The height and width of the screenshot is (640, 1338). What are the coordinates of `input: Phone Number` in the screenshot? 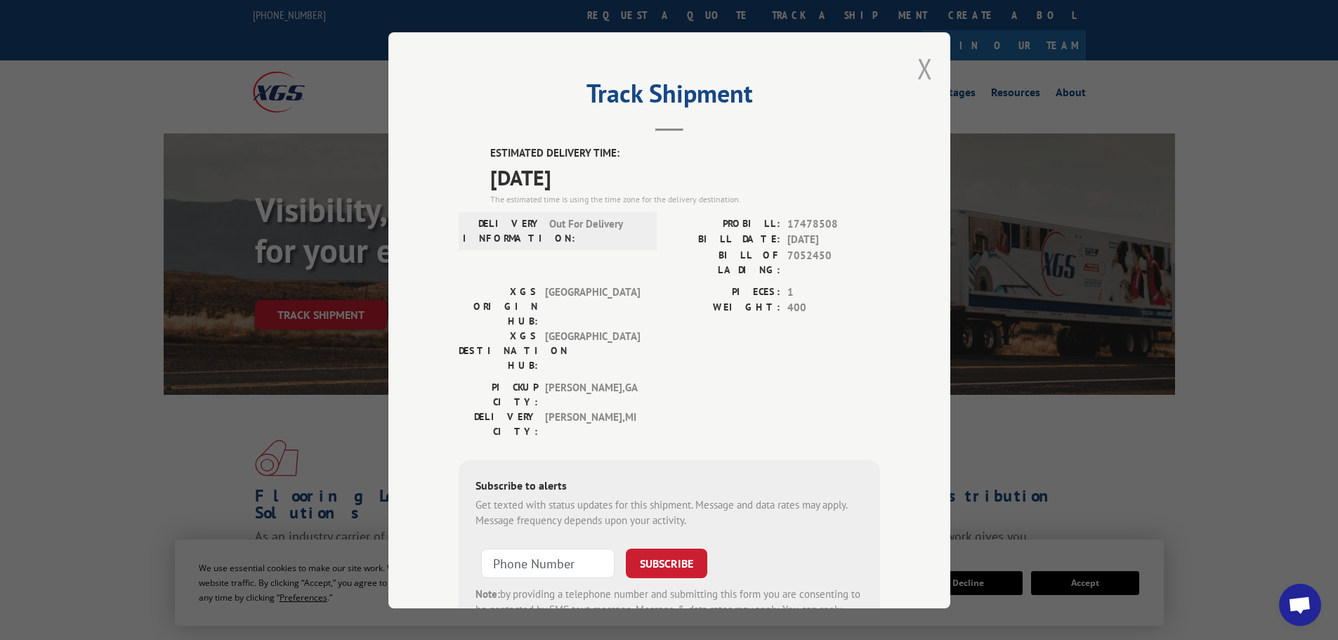 It's located at (548, 562).